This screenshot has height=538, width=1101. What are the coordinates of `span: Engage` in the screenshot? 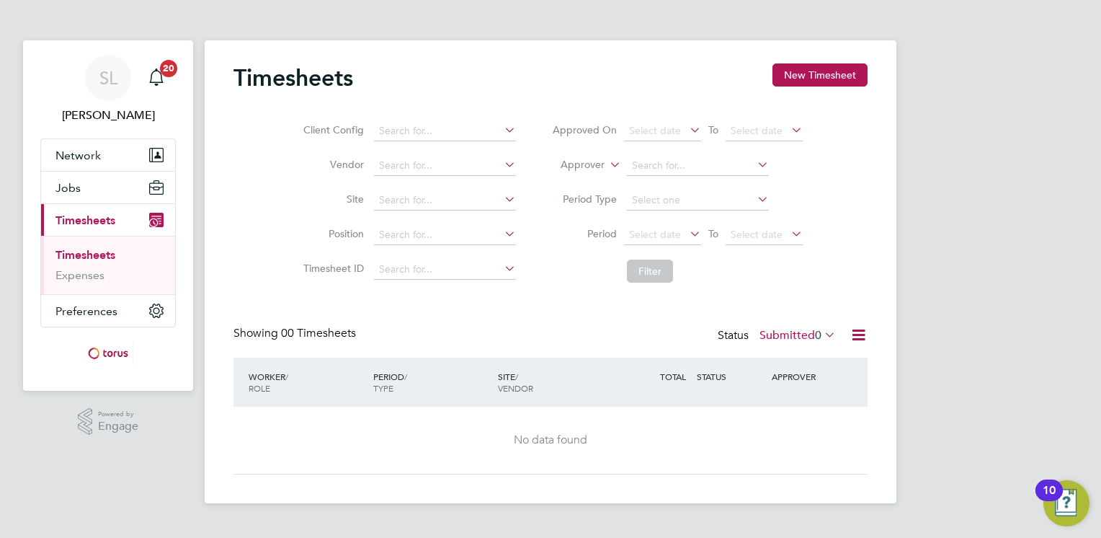 It's located at (118, 426).